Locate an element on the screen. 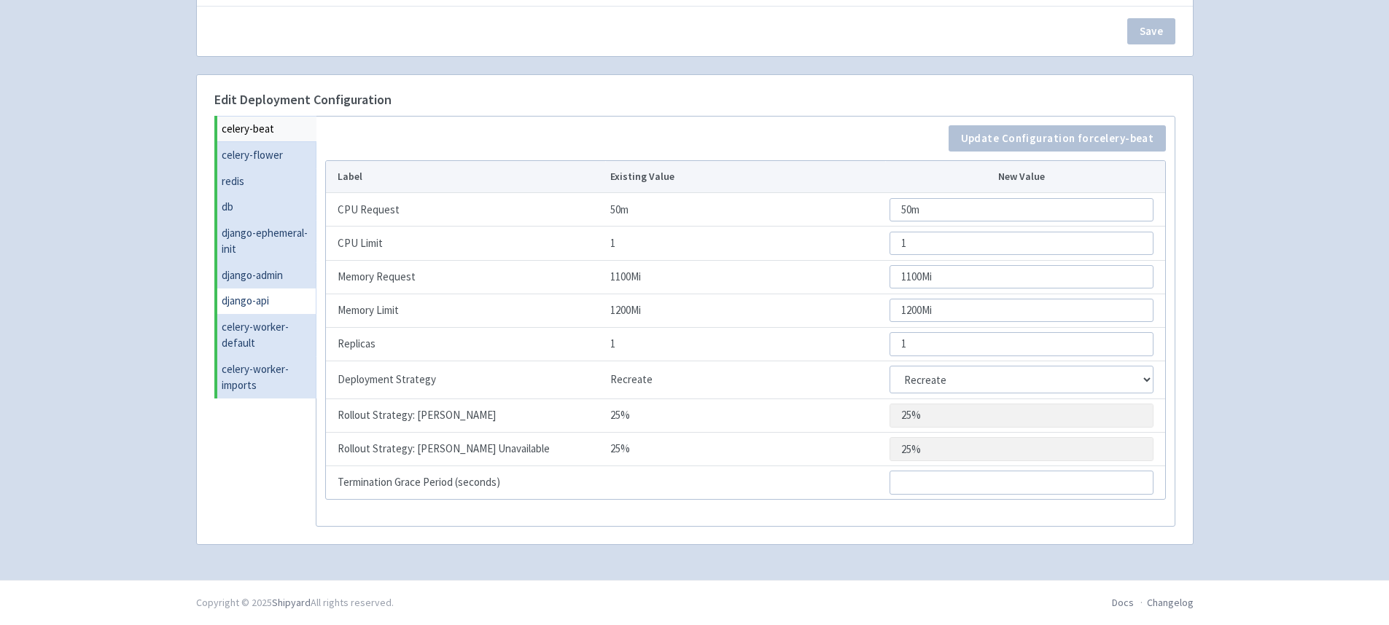  td: Recreate is located at coordinates (745, 380).